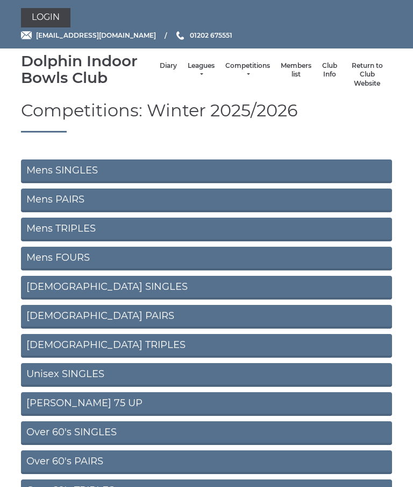  I want to click on a: Phone us 01202 675551, so click(203, 35).